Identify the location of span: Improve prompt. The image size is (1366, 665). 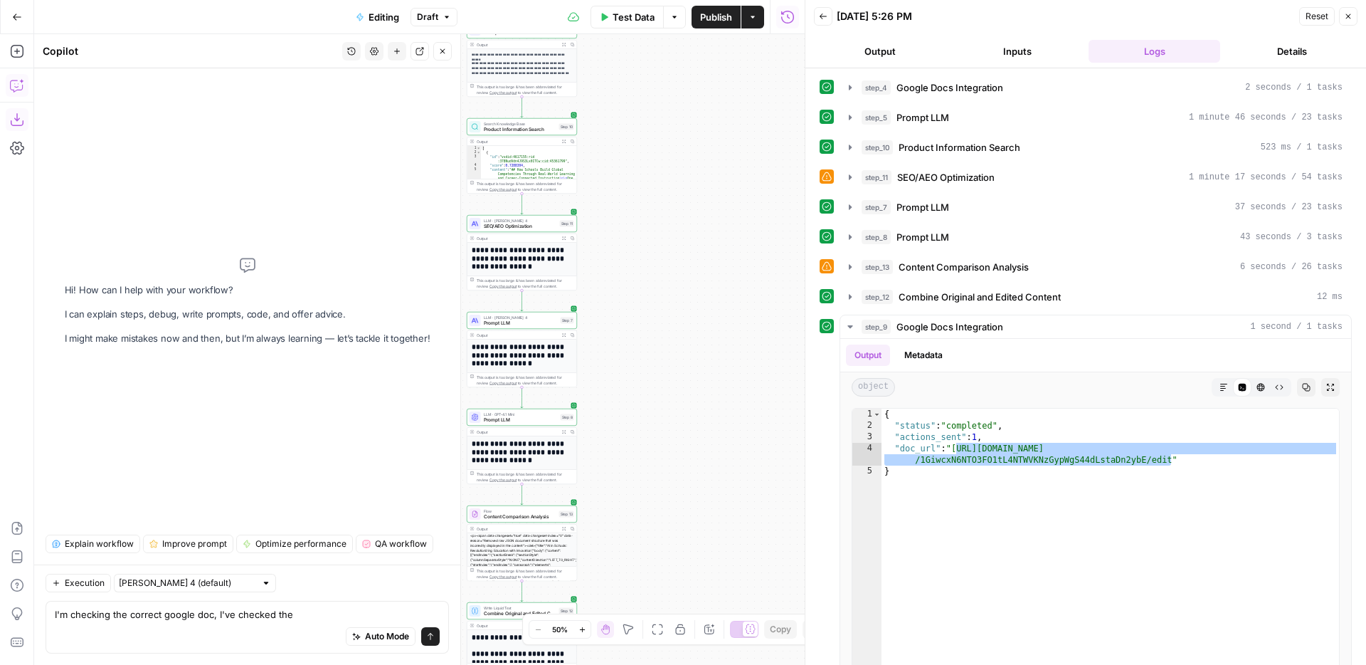
(194, 544).